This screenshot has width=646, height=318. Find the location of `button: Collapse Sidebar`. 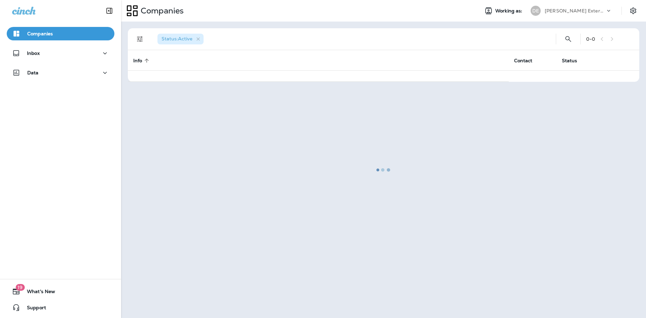

button: Collapse Sidebar is located at coordinates (109, 11).